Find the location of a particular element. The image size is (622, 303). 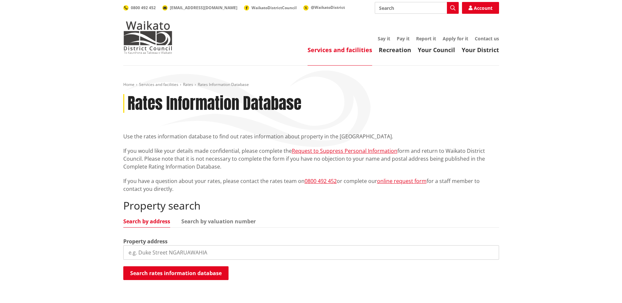

a: Apply for it is located at coordinates (455, 38).